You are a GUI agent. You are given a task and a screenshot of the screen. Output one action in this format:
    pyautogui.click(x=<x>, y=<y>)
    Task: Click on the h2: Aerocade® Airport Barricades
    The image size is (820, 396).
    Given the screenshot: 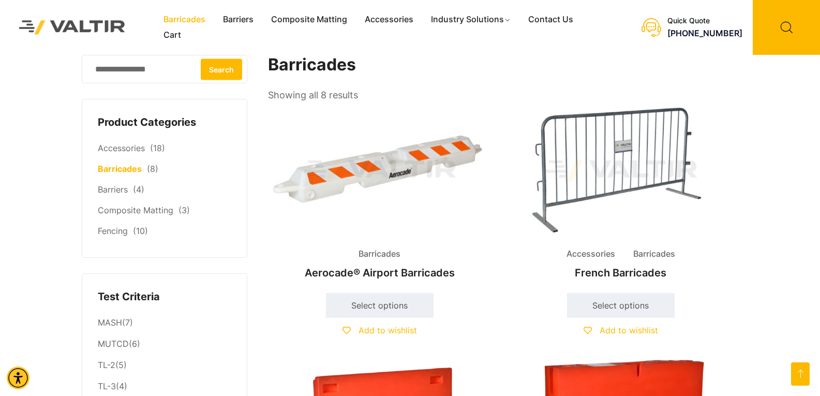 What is the action you would take?
    pyautogui.click(x=380, y=273)
    